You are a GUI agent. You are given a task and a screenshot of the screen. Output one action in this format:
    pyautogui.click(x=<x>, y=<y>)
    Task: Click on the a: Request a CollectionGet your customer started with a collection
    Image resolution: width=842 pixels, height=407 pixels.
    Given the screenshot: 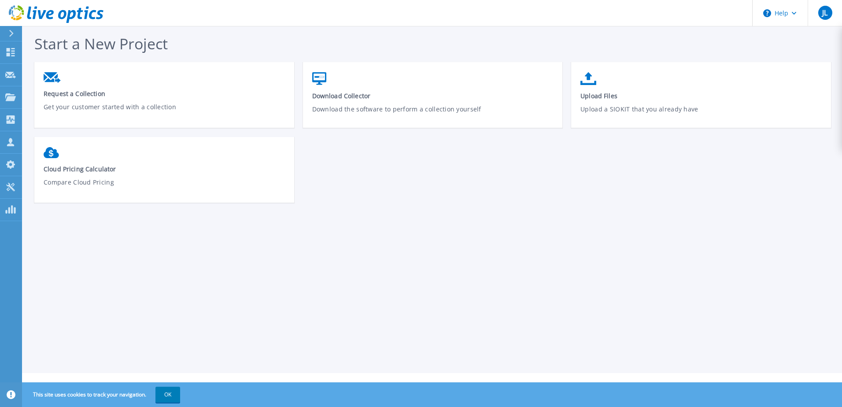 What is the action you would take?
    pyautogui.click(x=164, y=98)
    